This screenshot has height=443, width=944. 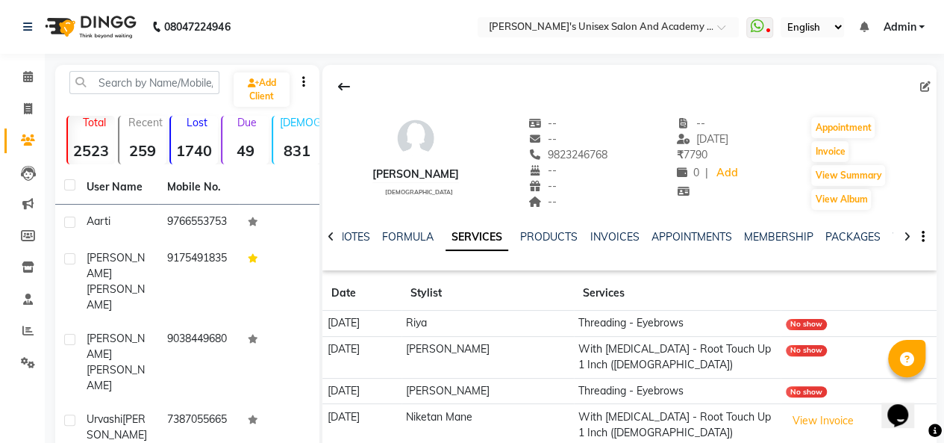 What do you see at coordinates (118, 187) in the screenshot?
I see `th: User Name` at bounding box center [118, 187].